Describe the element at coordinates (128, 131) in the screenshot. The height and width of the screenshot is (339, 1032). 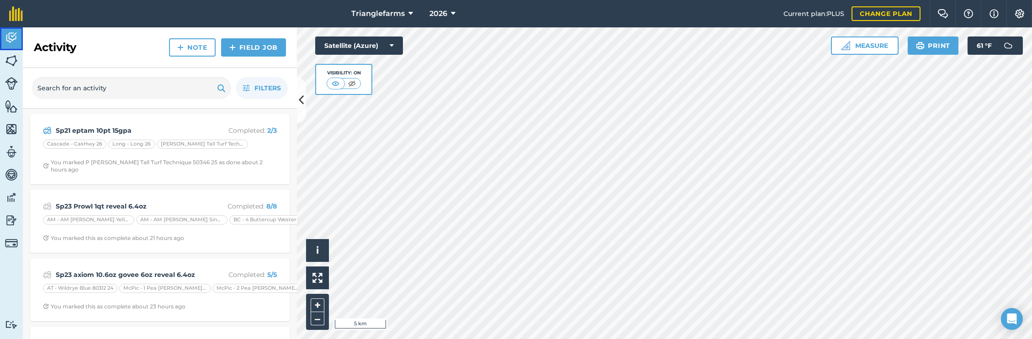
I see `strong: Sp21 eptam 10pt 15gpa` at that location.